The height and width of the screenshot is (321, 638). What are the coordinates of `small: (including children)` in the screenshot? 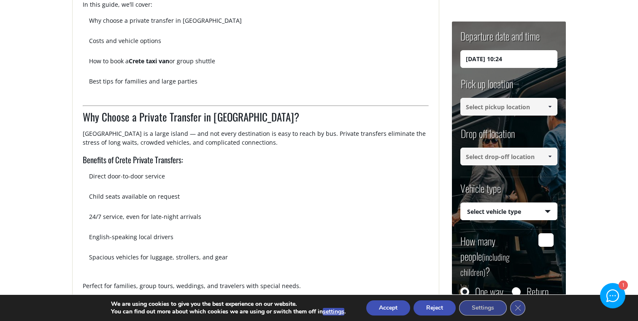 It's located at (485, 265).